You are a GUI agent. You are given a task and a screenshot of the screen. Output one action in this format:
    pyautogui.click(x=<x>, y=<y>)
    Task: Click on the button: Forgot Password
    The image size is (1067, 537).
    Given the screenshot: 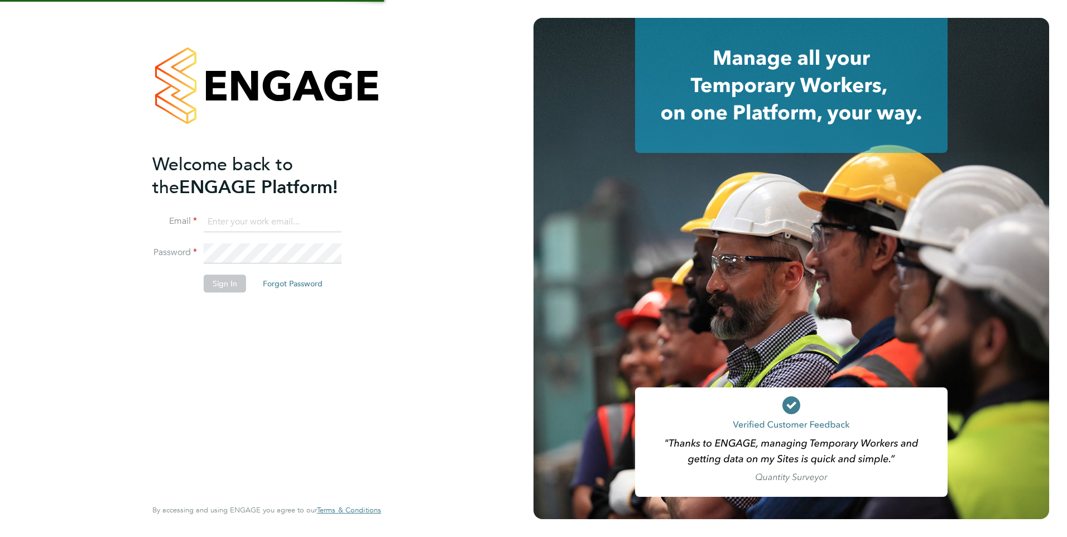 What is the action you would take?
    pyautogui.click(x=293, y=284)
    